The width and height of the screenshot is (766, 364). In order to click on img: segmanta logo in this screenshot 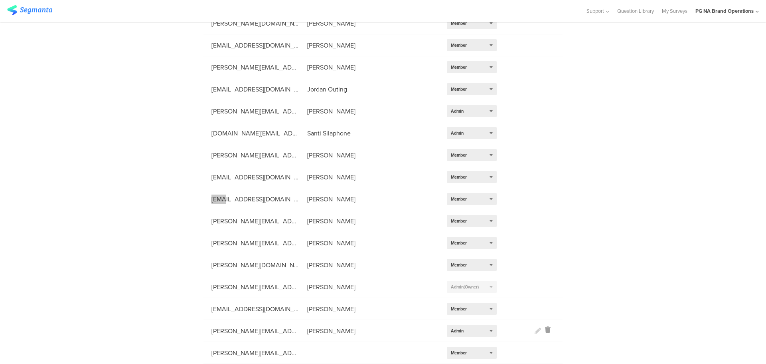, I will do `click(30, 10)`.